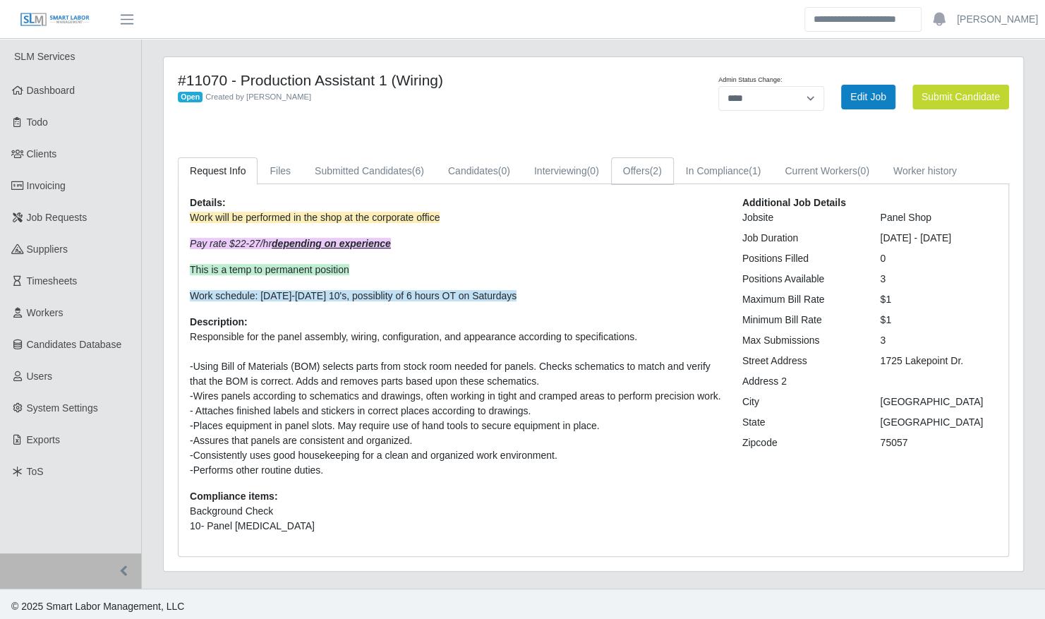 This screenshot has width=1045, height=619. Describe the element at coordinates (755, 171) in the screenshot. I see `span: (1)` at that location.